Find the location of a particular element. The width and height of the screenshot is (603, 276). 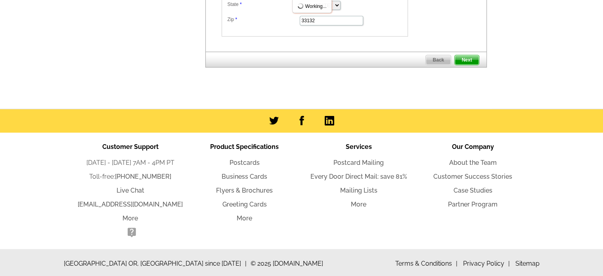

span: Back is located at coordinates (438, 60).